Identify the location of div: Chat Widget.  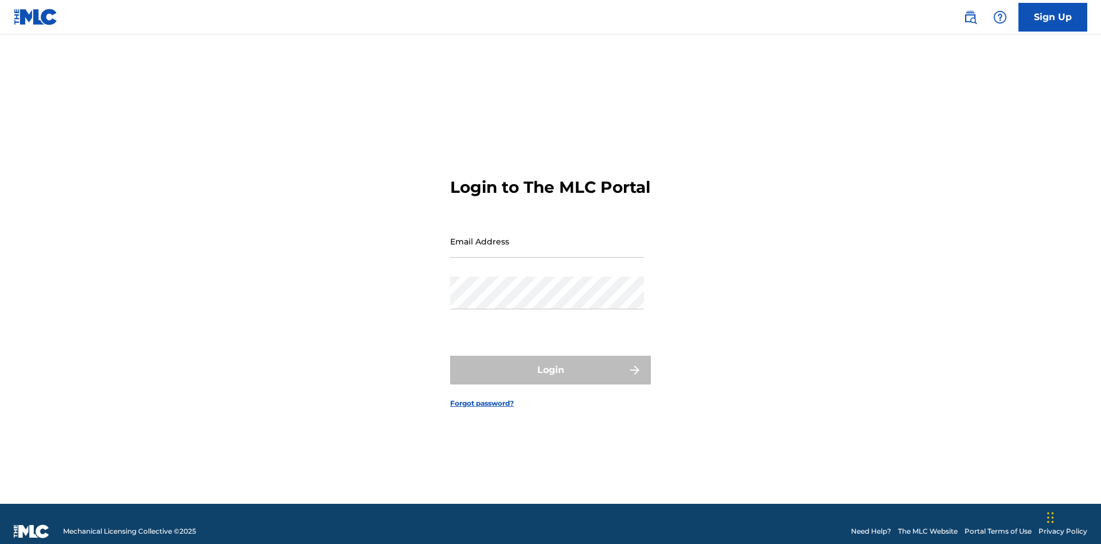
(1072, 516).